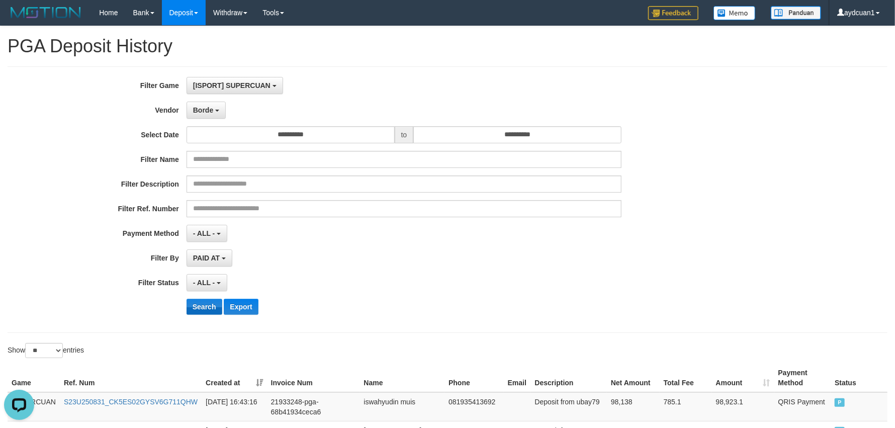 This screenshot has width=895, height=428. Describe the element at coordinates (402, 378) in the screenshot. I see `th: Name` at that location.